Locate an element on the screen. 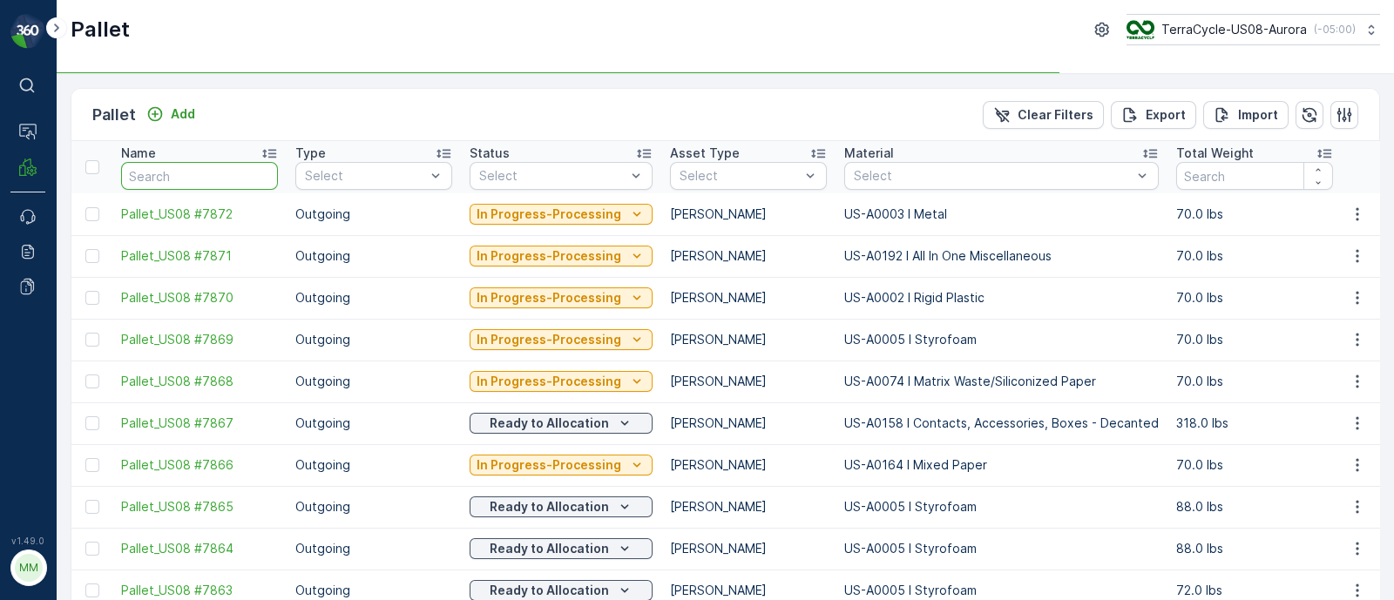 Image resolution: width=1394 pixels, height=600 pixels. p: TerraCycle-US08-Aurora is located at coordinates (1234, 30).